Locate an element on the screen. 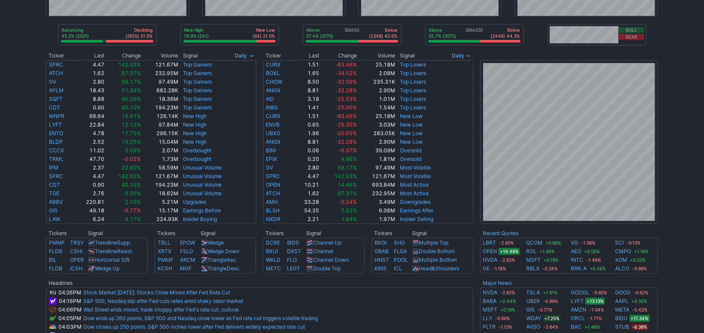 The width and height of the screenshot is (704, 333). a: Recent Quotes is located at coordinates (501, 233).